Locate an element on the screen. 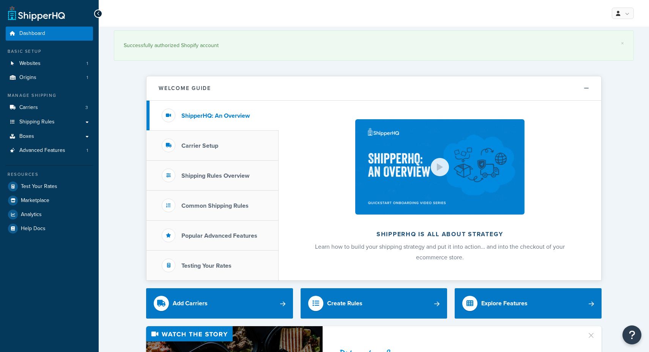  span: Learn how to build your shipping strategy and put it into action… and into the checkout of your e... is located at coordinates (440, 252).